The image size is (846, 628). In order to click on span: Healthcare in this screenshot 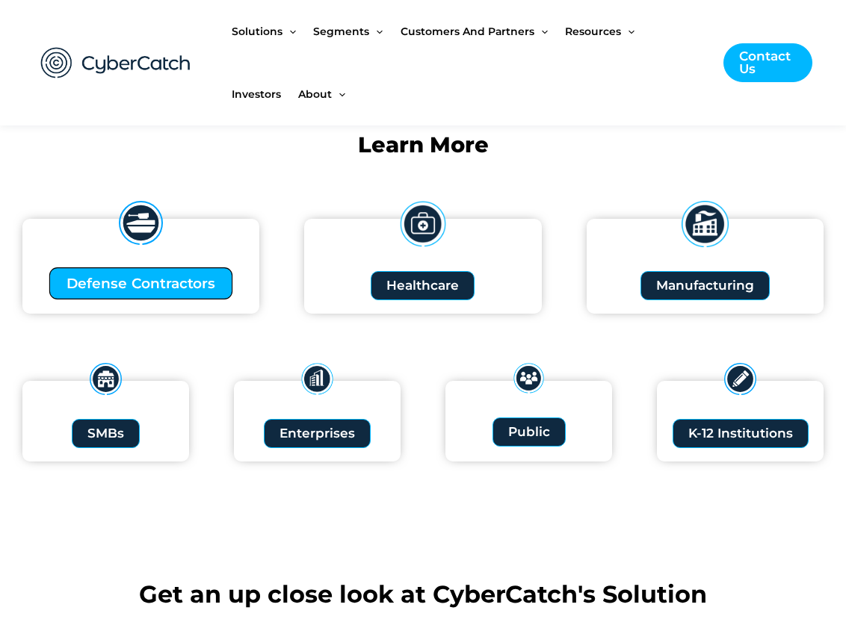, I will do `click(422, 285)`.